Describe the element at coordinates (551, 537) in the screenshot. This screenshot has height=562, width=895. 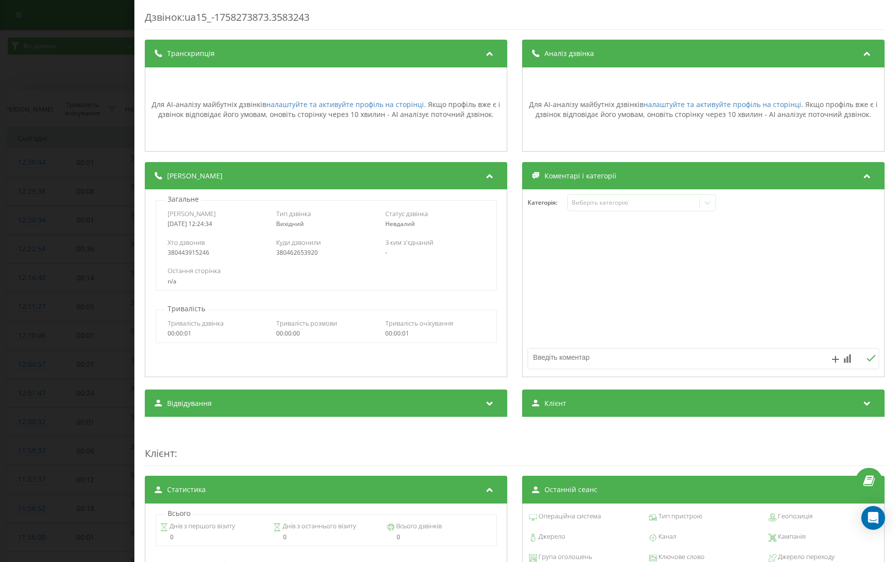
I see `span: Джерело` at that location.